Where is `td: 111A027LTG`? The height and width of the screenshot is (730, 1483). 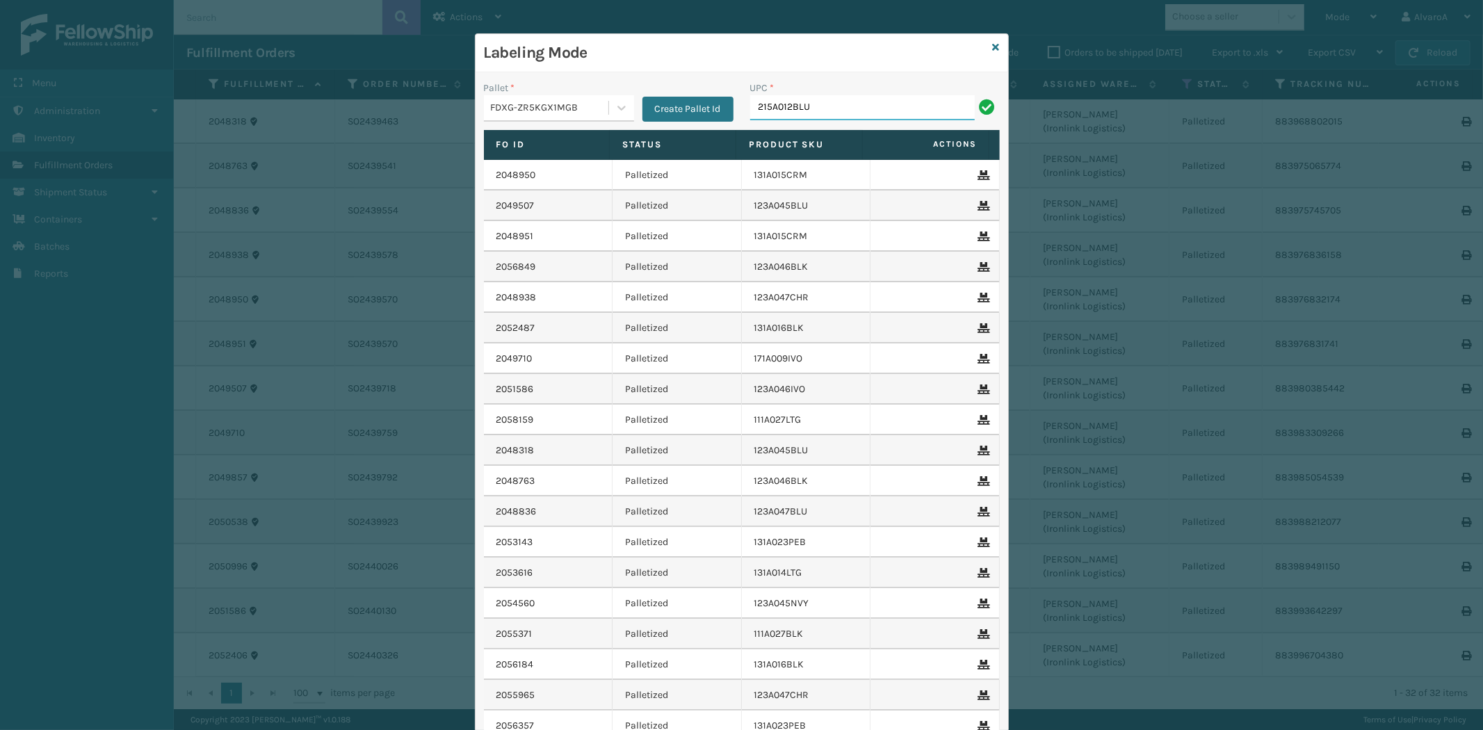
td: 111A027LTG is located at coordinates (807, 420).